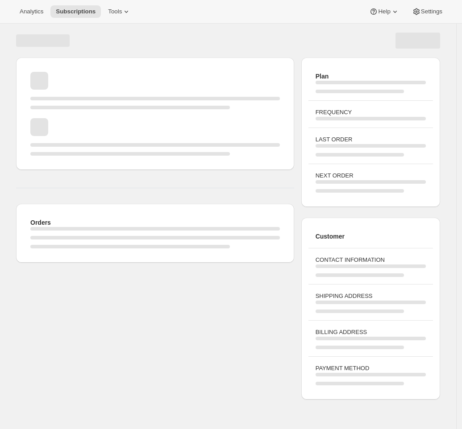 This screenshot has height=429, width=462. What do you see at coordinates (384, 12) in the screenshot?
I see `button: Help` at bounding box center [384, 12].